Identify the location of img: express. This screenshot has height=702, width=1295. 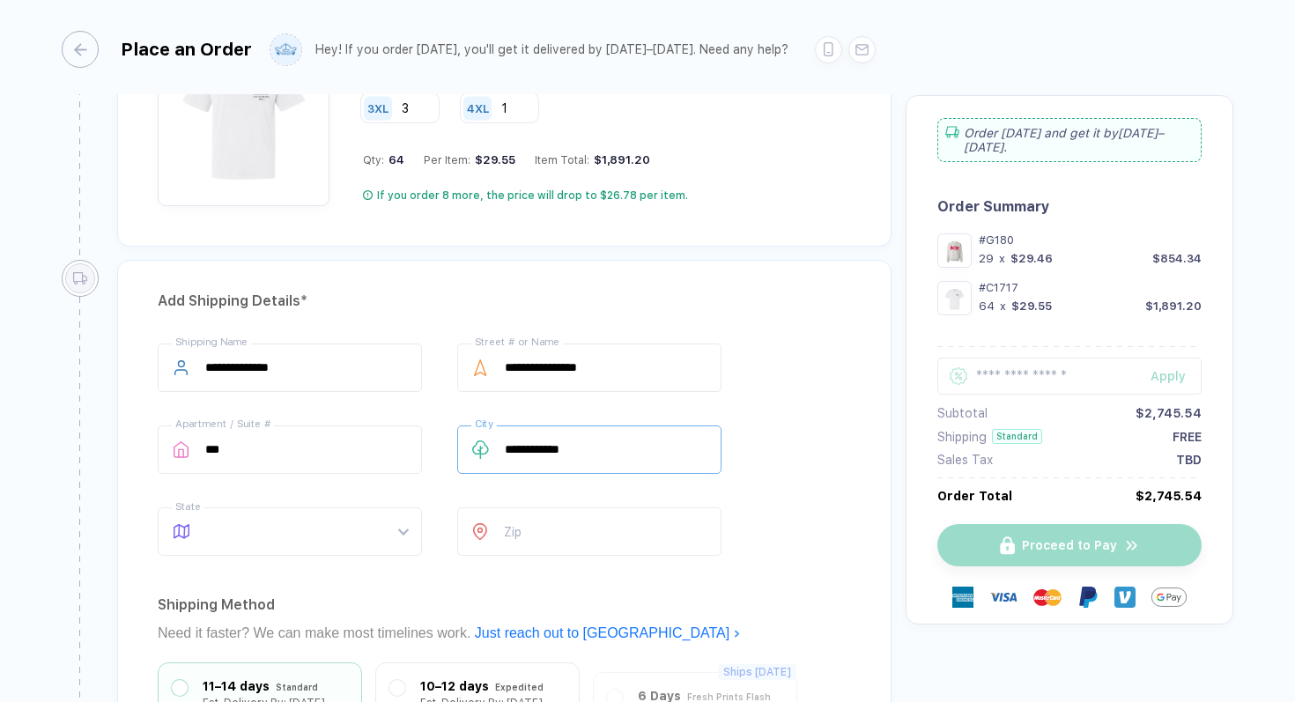
(963, 597).